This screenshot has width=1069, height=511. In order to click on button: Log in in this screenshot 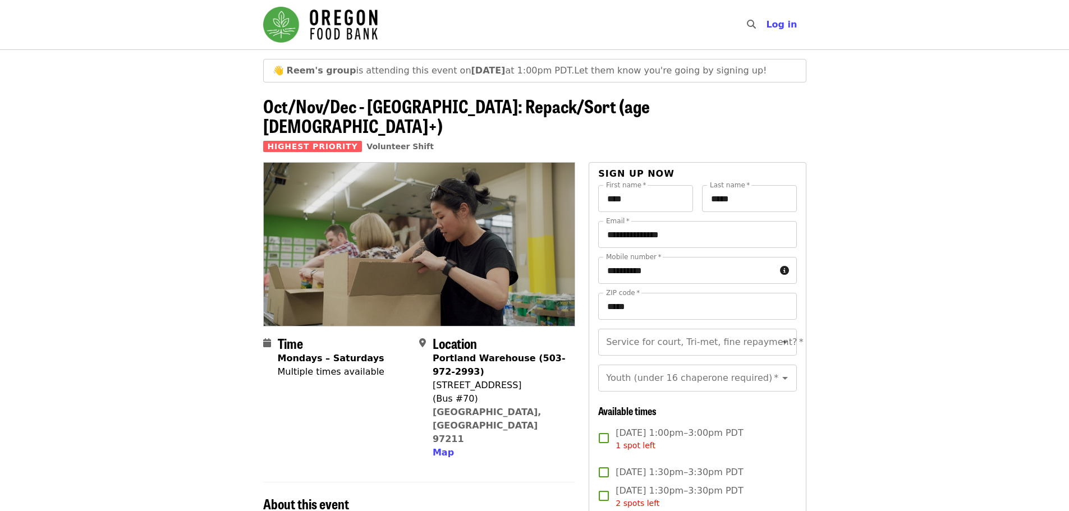, I will do `click(781, 25)`.